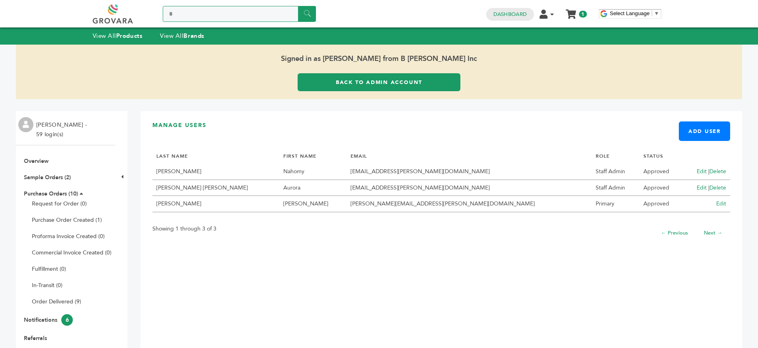 The width and height of the screenshot is (758, 348). Describe the element at coordinates (379, 82) in the screenshot. I see `a: Back to Admin Account` at that location.